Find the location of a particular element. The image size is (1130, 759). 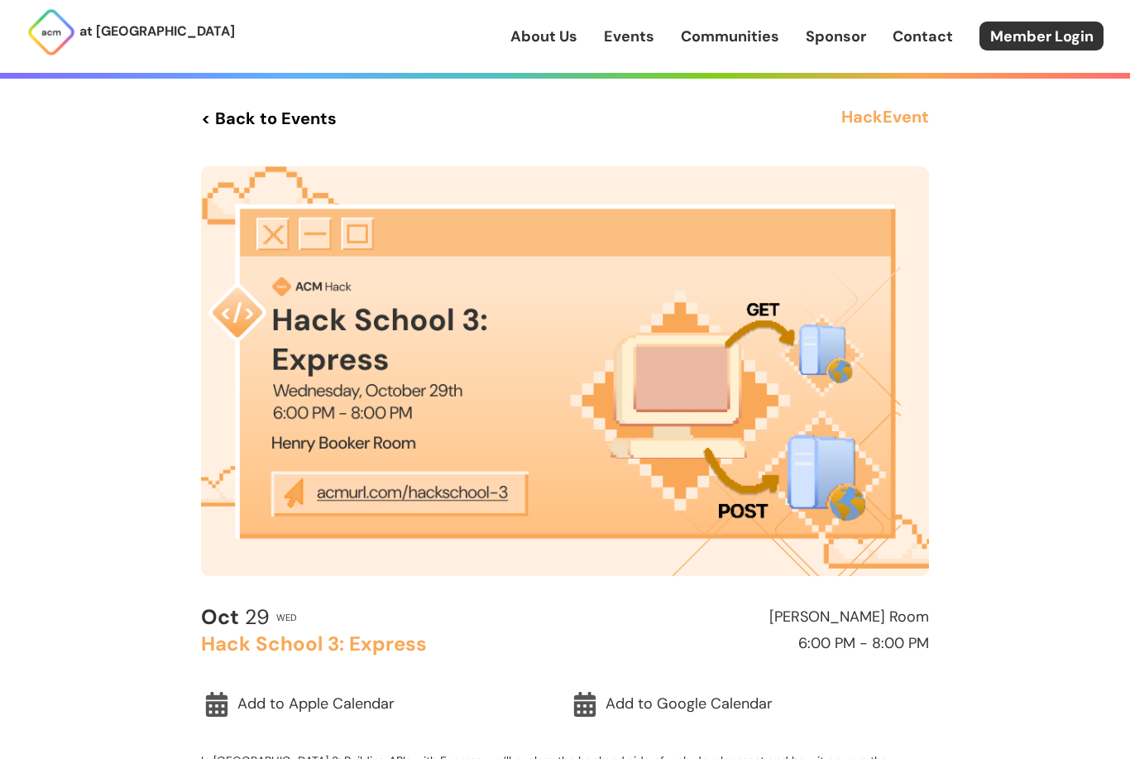

a: About Us is located at coordinates (544, 36).